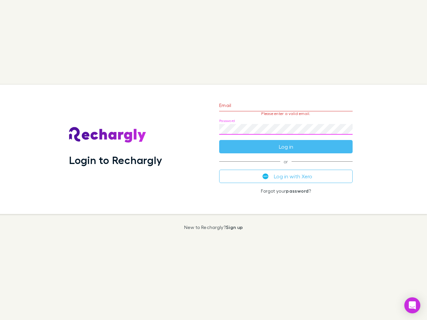  What do you see at coordinates (108, 135) in the screenshot?
I see `img: Rechargly's Logo` at bounding box center [108, 135].